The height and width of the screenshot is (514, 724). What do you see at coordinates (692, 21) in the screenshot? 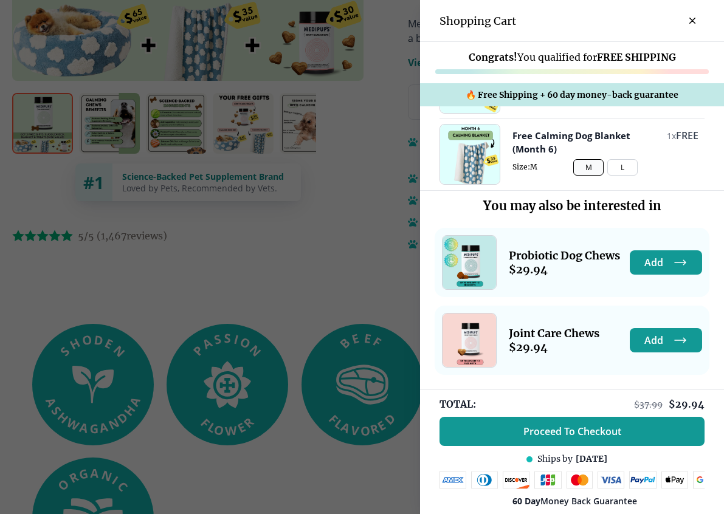
I see `button: close-cart` at bounding box center [692, 21].